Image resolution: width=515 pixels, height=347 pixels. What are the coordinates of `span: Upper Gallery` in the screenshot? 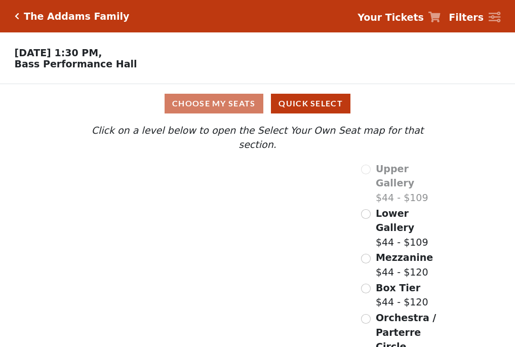 It's located at (395, 176).